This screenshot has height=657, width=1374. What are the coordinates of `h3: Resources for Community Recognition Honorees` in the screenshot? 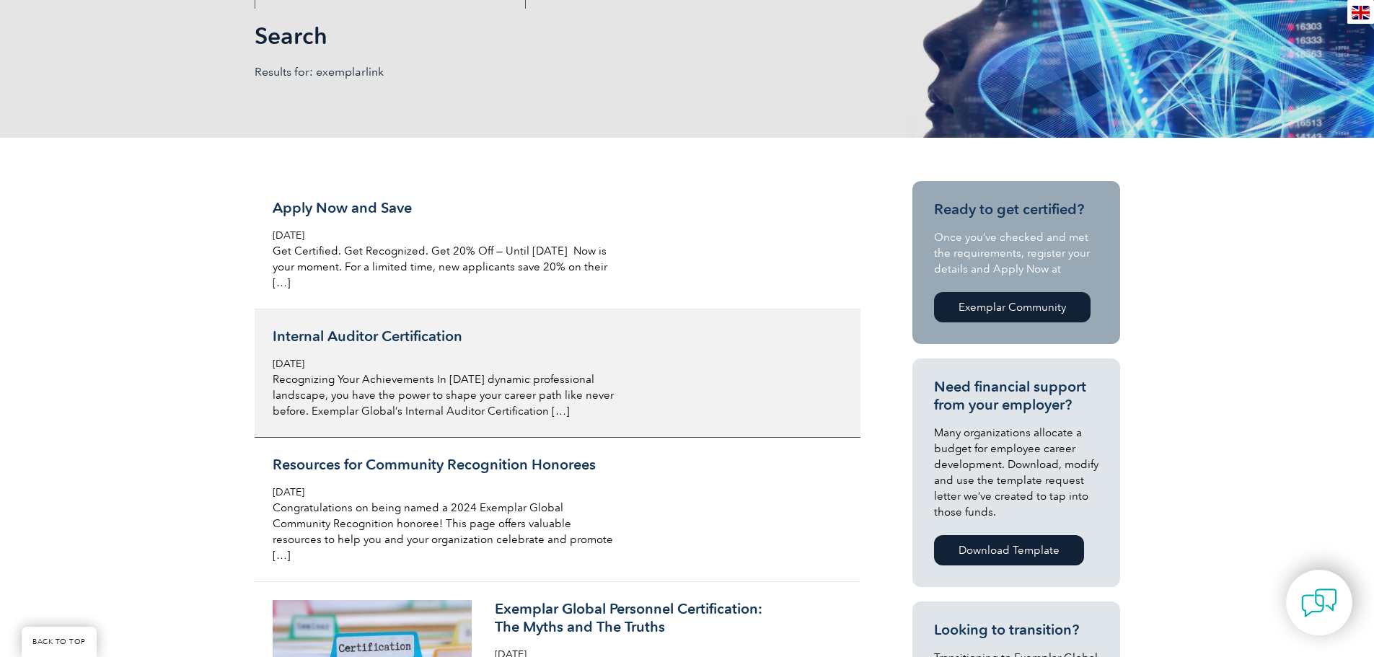 It's located at (443, 464).